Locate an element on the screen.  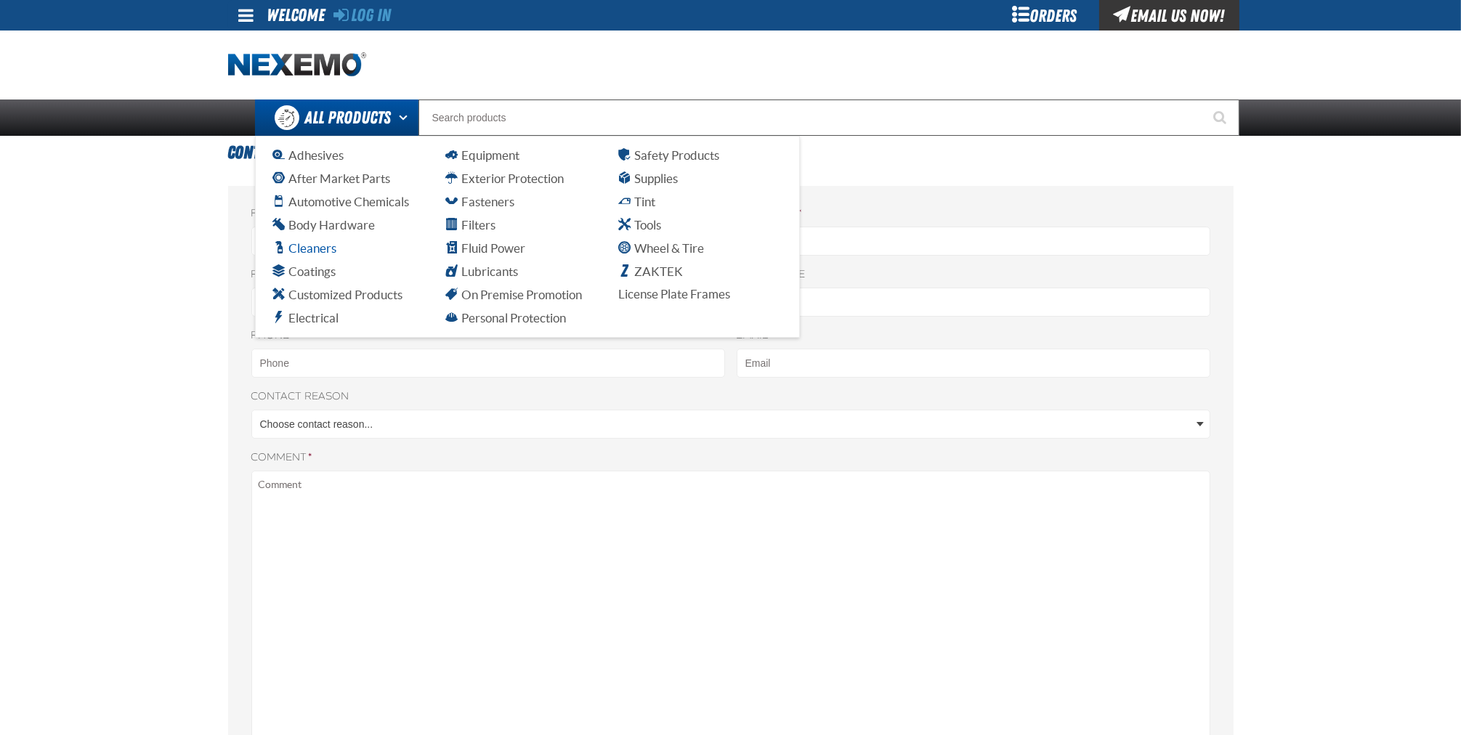
span: Choose contact reason... is located at coordinates (727, 424).